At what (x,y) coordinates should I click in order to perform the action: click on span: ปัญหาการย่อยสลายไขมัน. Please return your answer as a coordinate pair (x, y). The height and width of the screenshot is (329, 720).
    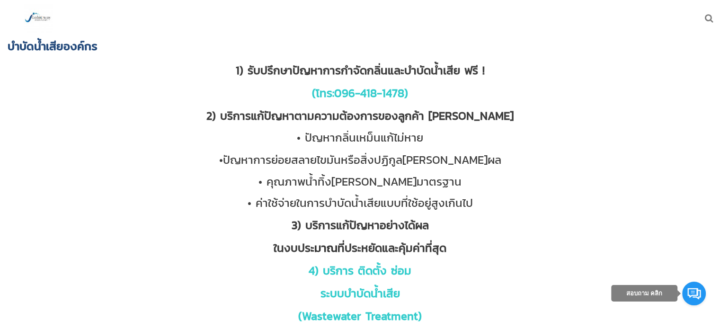
    Looking at the image, I should click on (362, 159).